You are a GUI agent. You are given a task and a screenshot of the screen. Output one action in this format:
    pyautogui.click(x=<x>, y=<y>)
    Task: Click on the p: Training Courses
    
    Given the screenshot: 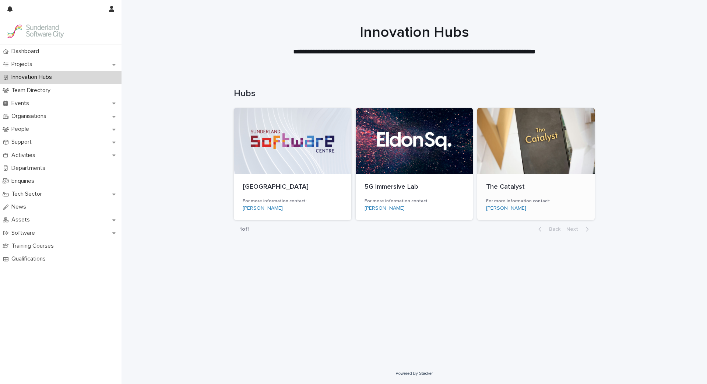 What is the action you would take?
    pyautogui.click(x=34, y=246)
    